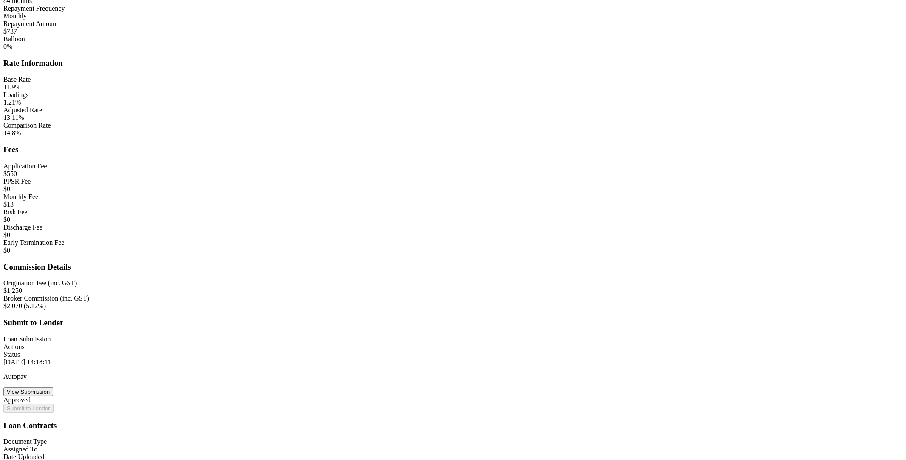  What do you see at coordinates (453, 125) in the screenshot?
I see `div: Comparison Rate` at bounding box center [453, 125].